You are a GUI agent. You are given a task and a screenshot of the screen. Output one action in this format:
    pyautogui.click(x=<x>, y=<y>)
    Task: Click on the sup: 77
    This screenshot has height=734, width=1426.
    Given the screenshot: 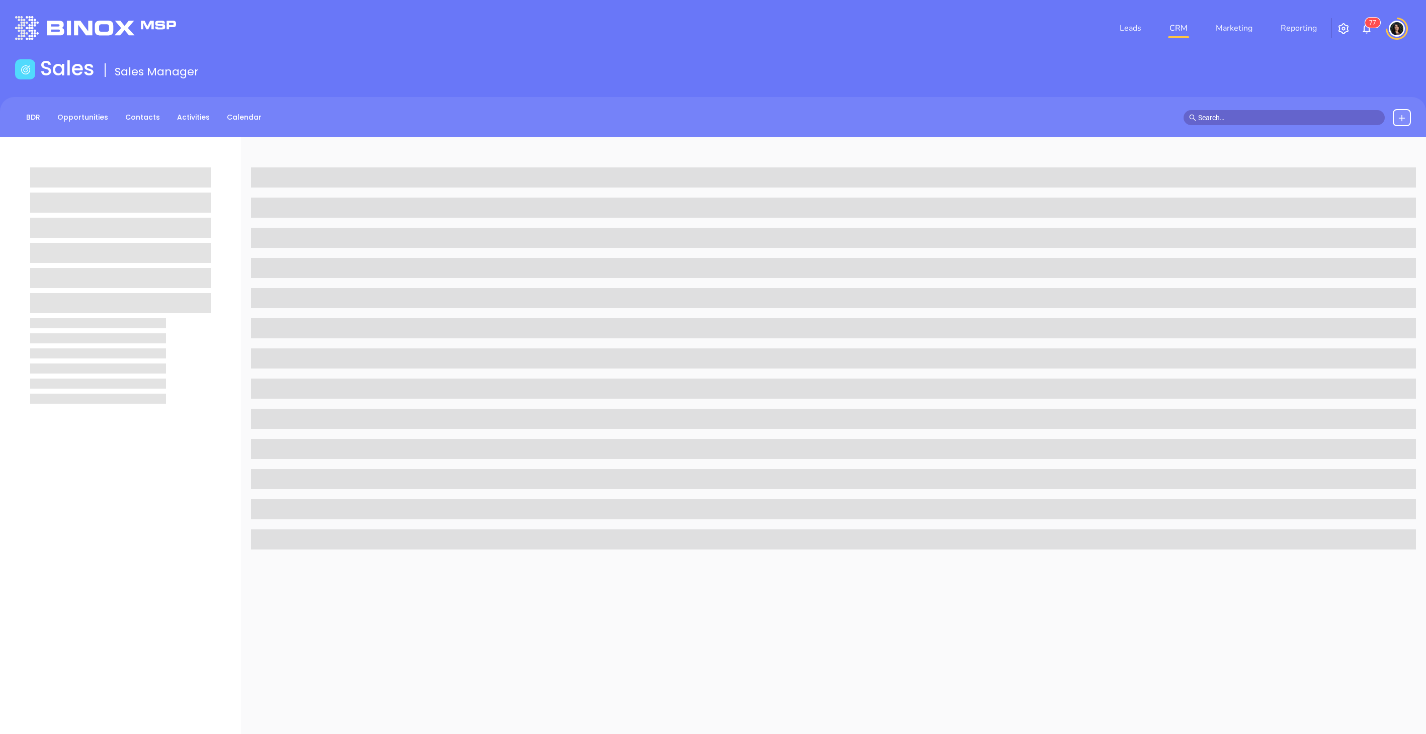 What is the action you would take?
    pyautogui.click(x=1373, y=23)
    